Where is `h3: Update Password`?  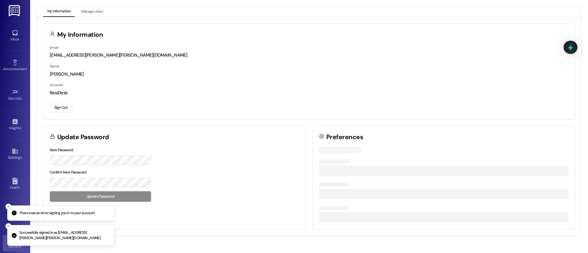
h3: Update Password is located at coordinates (83, 137).